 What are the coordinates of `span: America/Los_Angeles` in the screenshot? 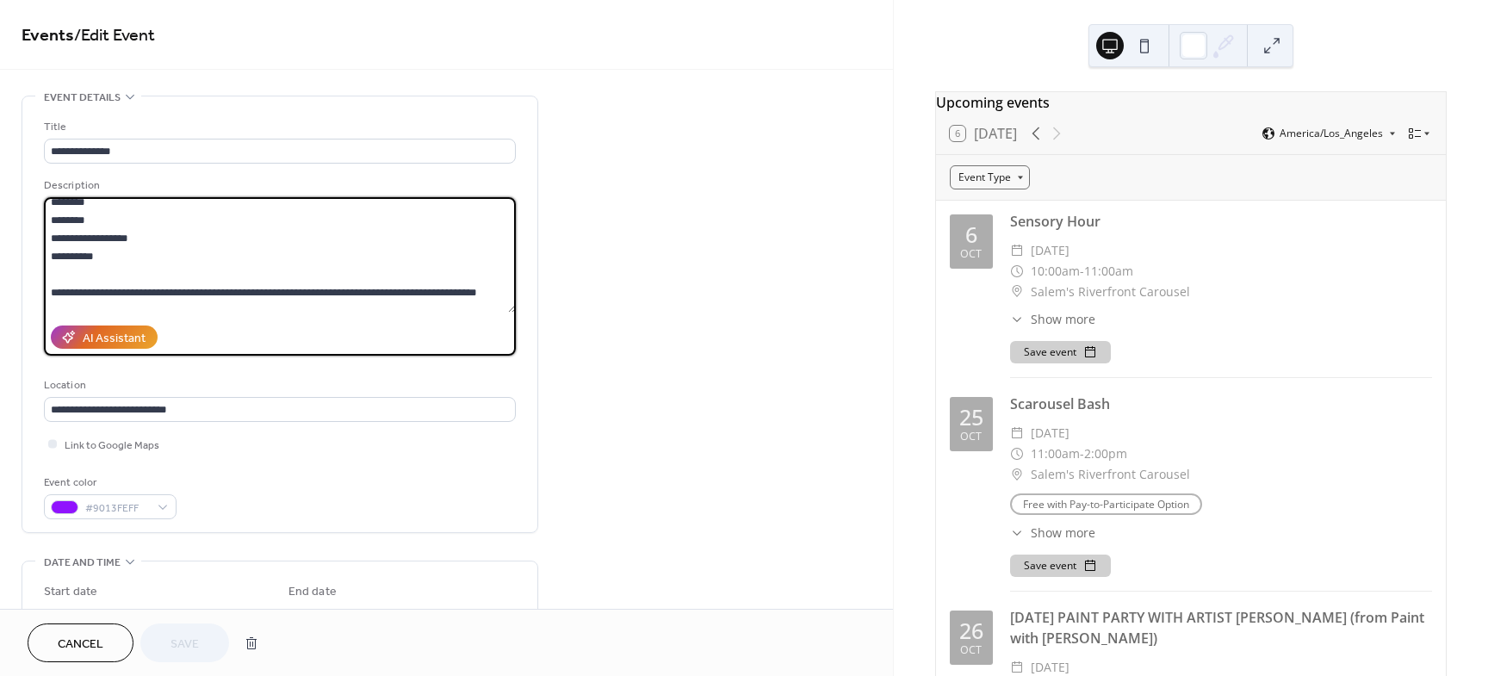 It's located at (1331, 133).